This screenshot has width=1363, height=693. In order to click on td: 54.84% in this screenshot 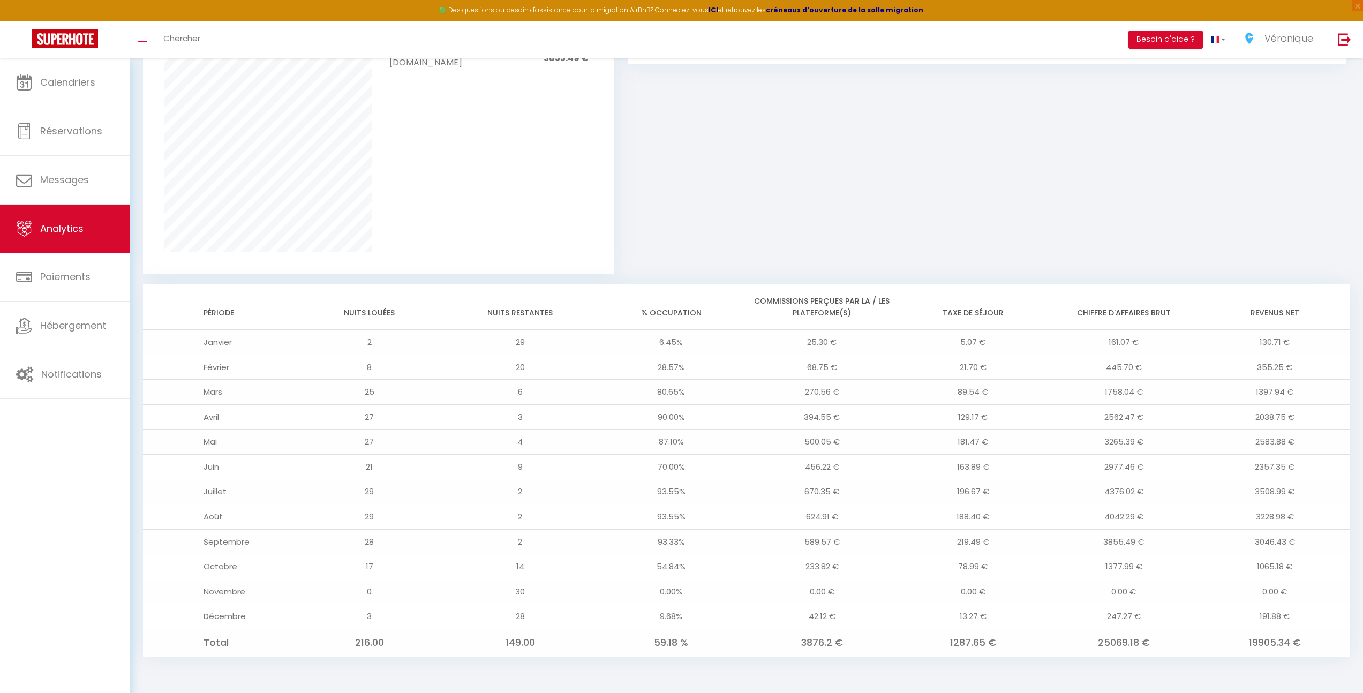, I will do `click(671, 566)`.